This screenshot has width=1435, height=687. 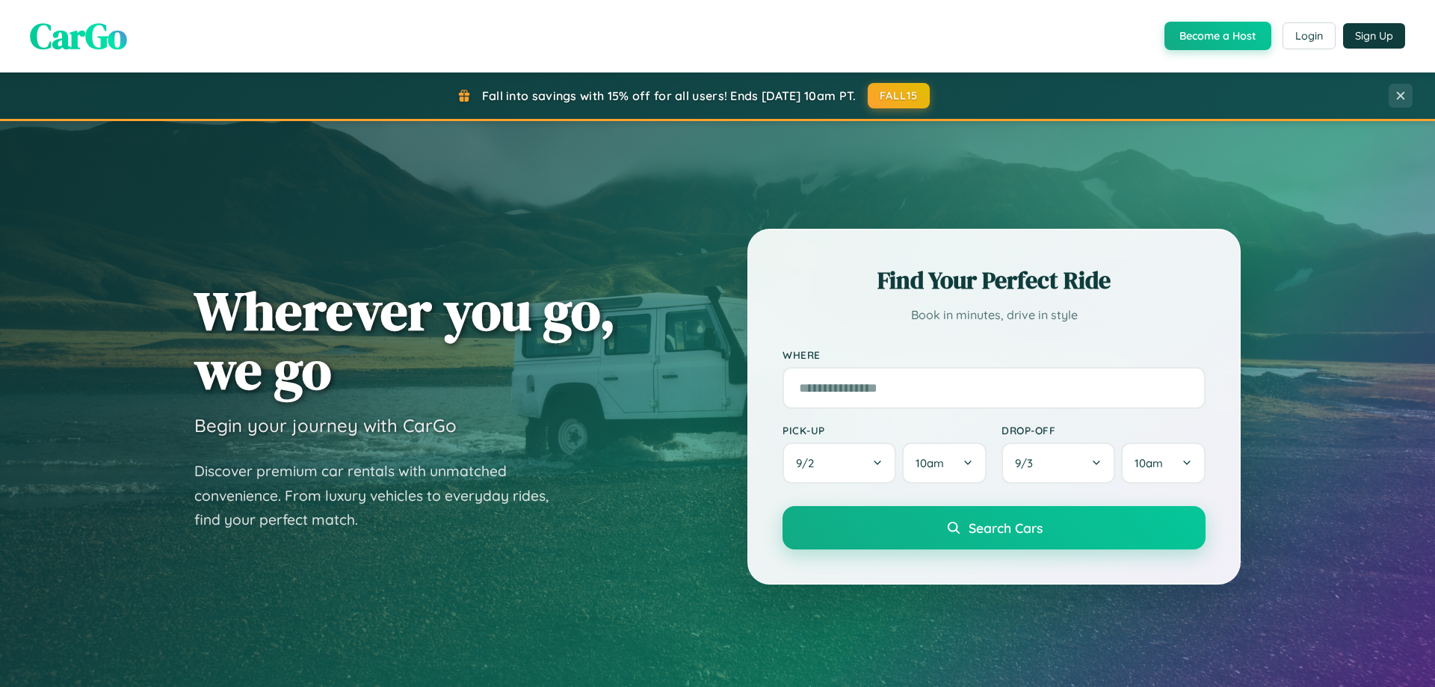 What do you see at coordinates (78, 36) in the screenshot?
I see `span: CarGo` at bounding box center [78, 36].